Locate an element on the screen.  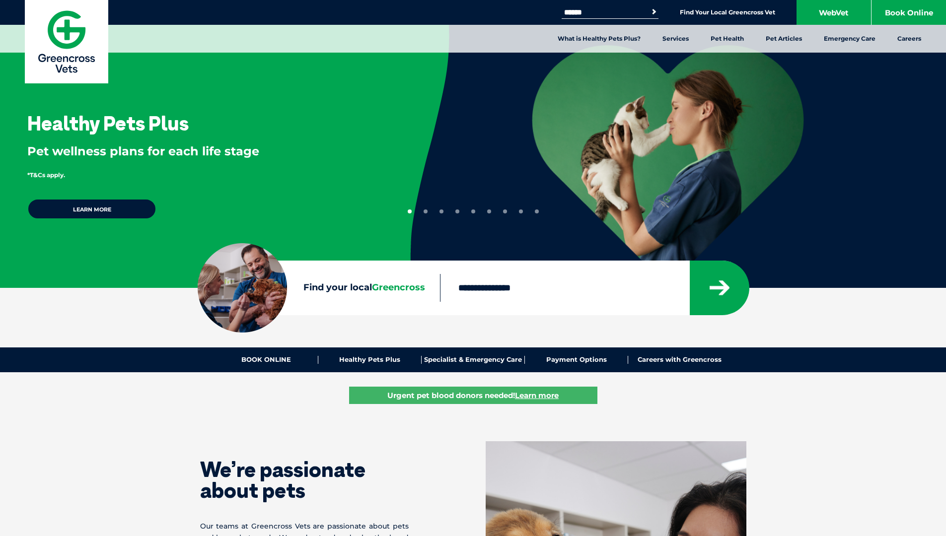
button: 1 of 9 is located at coordinates (410, 212).